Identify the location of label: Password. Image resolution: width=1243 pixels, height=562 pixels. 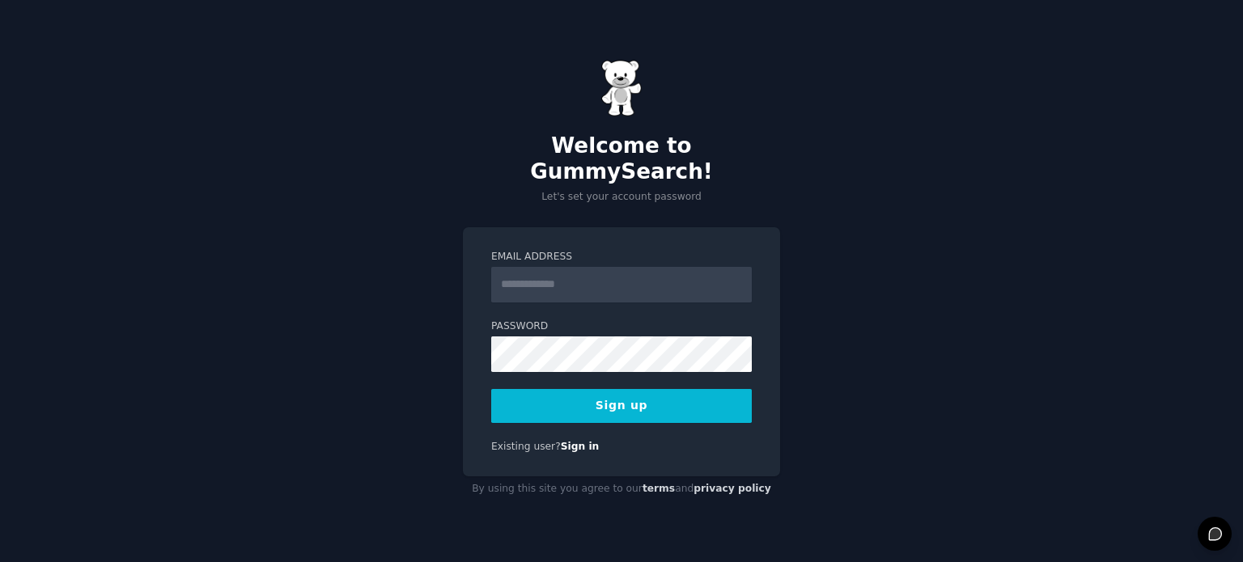
(621, 327).